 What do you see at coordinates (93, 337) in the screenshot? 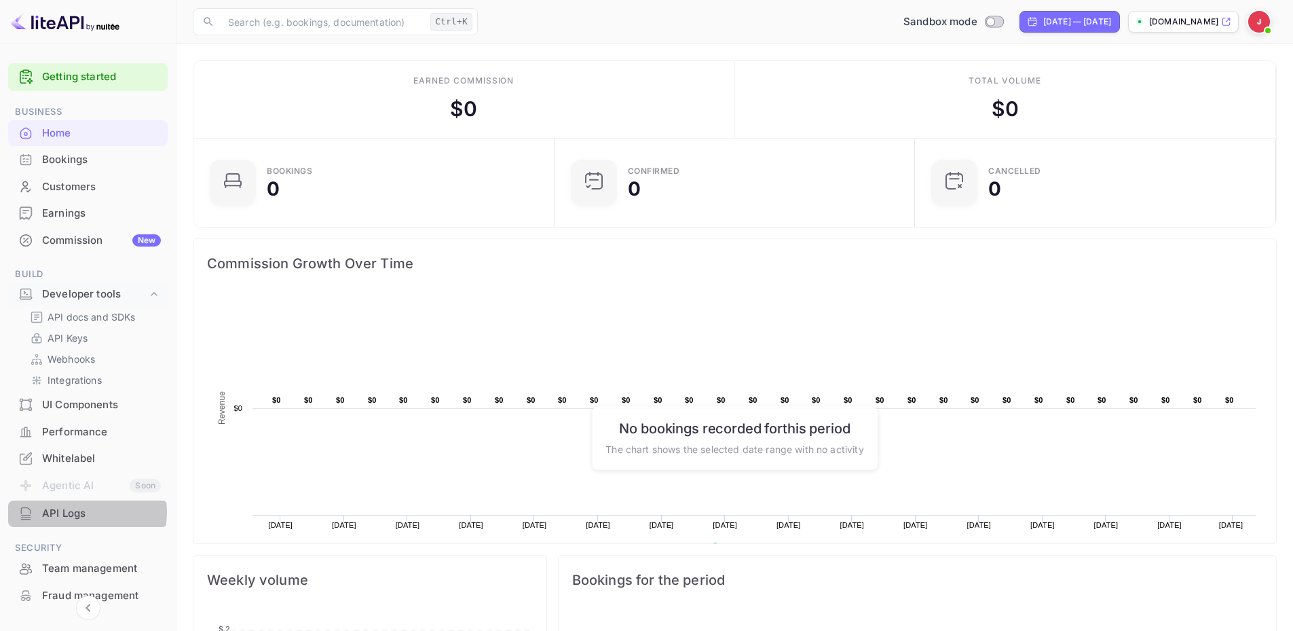
I see `a: API Keys` at bounding box center [93, 337].